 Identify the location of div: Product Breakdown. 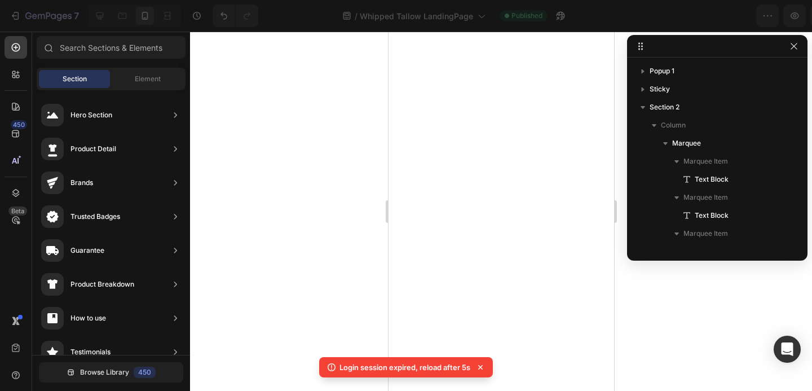
(102, 284).